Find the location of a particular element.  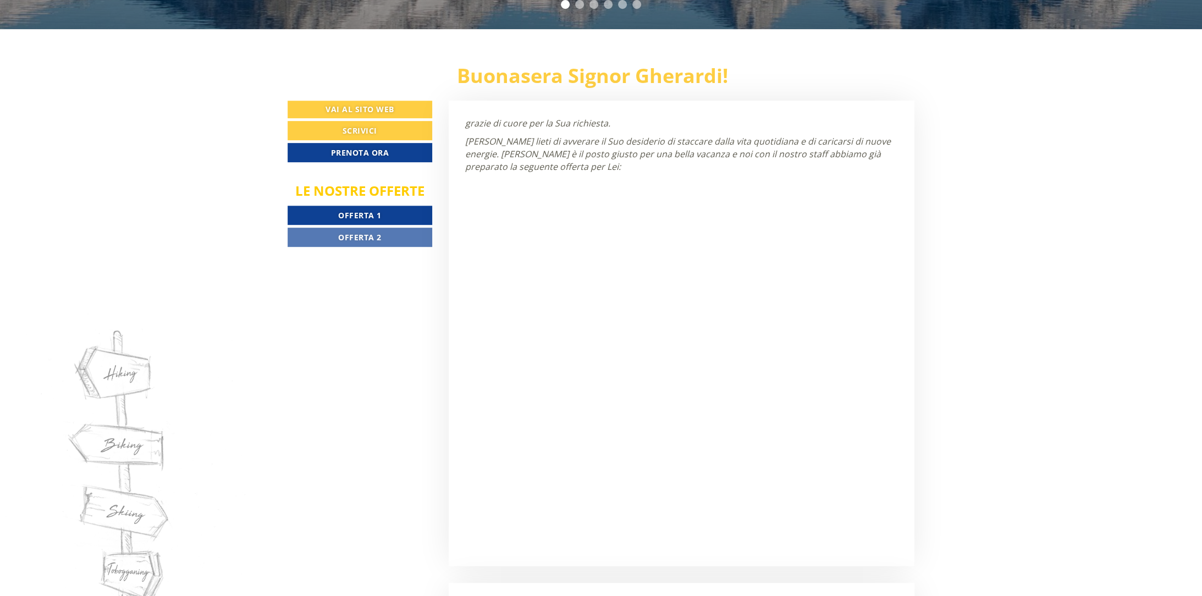

span: Offerta 2 is located at coordinates (360, 237).